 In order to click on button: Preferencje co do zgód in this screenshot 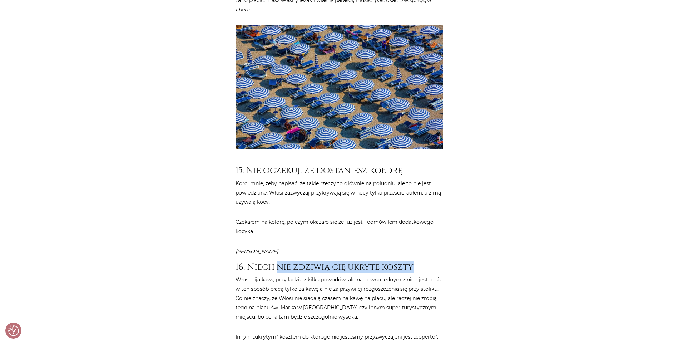, I will do `click(14, 331)`.